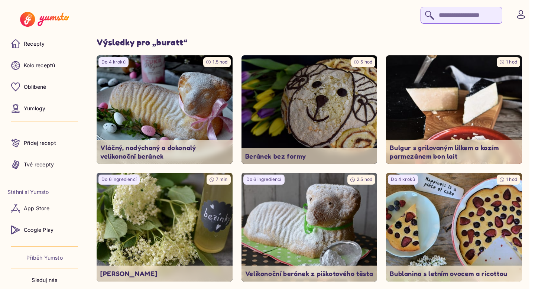  Describe the element at coordinates (220, 62) in the screenshot. I see `span: 1.5 hod` at that location.